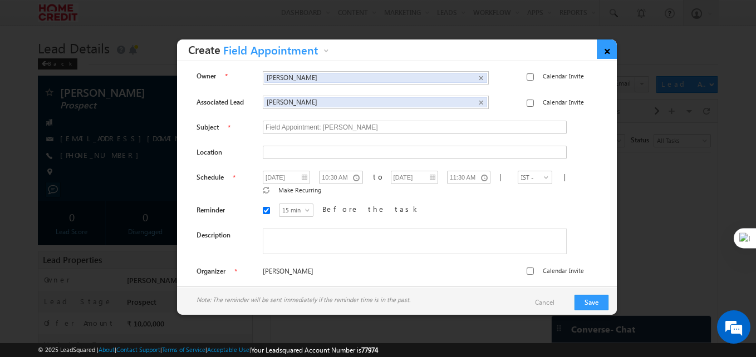 This screenshot has width=756, height=357. Describe the element at coordinates (299, 190) in the screenshot. I see `span: Make Recurring` at that location.